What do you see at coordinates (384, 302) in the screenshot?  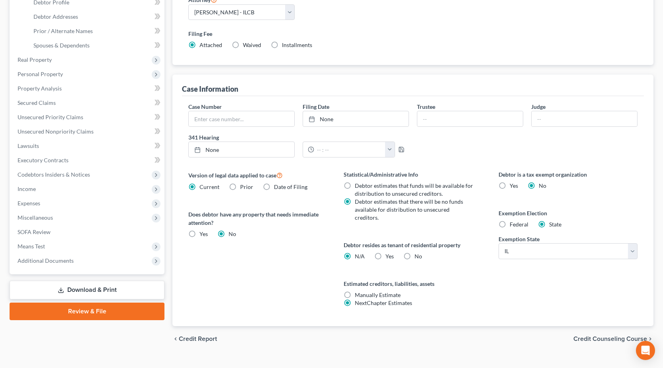 I see `span: NextChapter Estimates` at bounding box center [384, 302].